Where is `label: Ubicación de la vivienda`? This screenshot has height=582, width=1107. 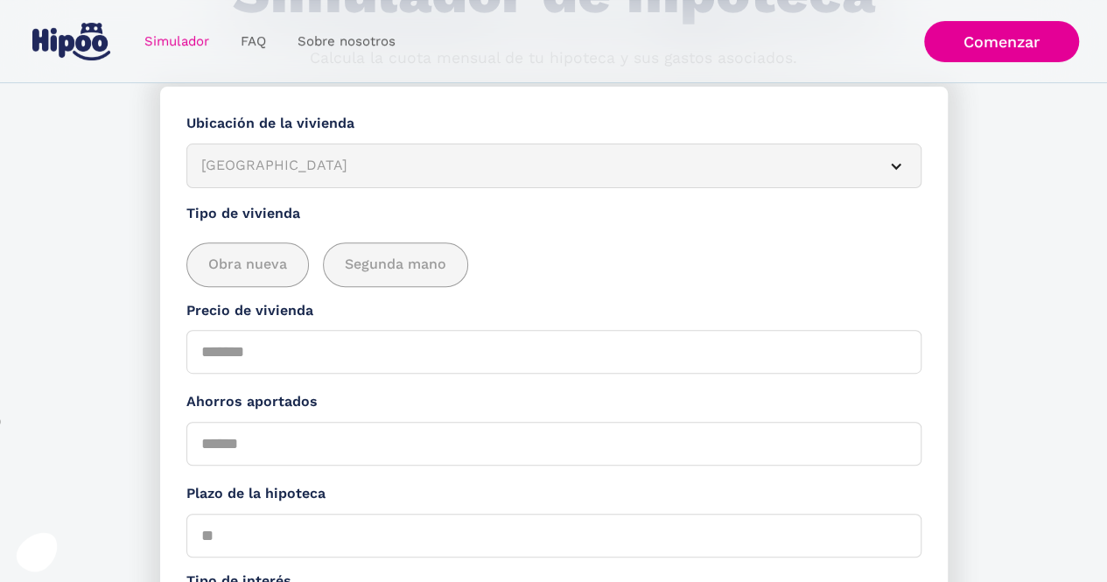
label: Ubicación de la vivienda is located at coordinates (554, 123).